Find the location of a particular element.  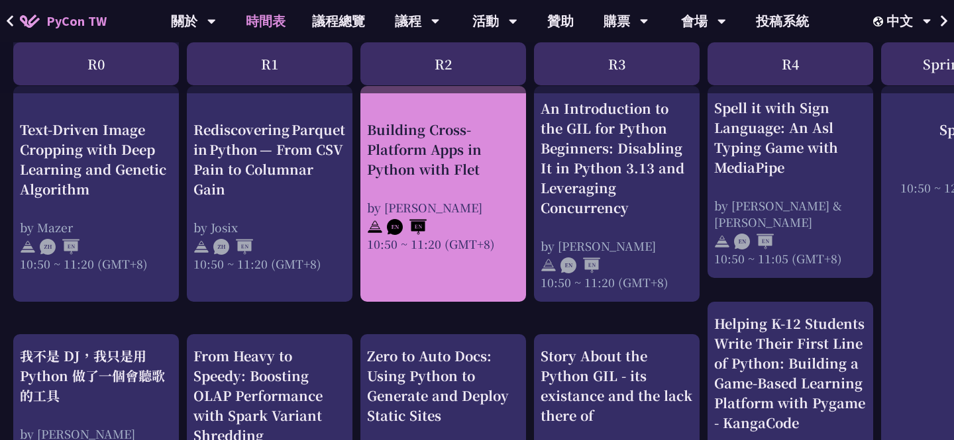

div: 我不是 DJ，我只是用 Python 做了一個會聽歌的工具 is located at coordinates (96, 376).